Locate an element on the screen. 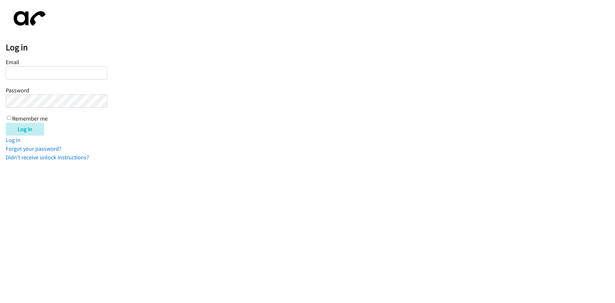 The height and width of the screenshot is (303, 615). a: Forgot your password? is located at coordinates (34, 148).